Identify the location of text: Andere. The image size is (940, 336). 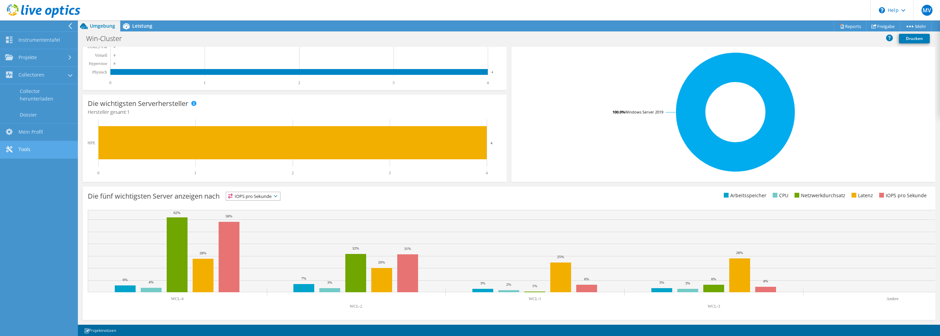
(892, 299).